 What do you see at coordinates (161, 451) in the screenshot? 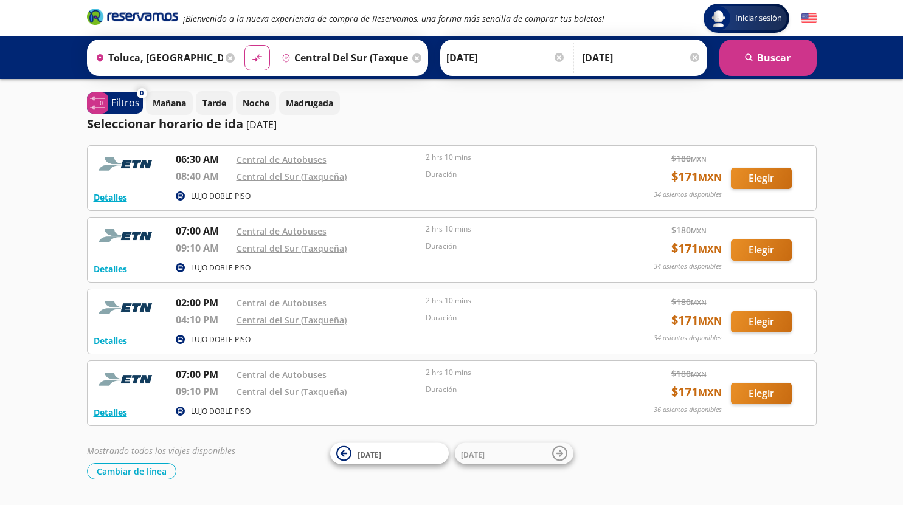
I see `em: Mostrando todos los viajes disponibles` at bounding box center [161, 451].